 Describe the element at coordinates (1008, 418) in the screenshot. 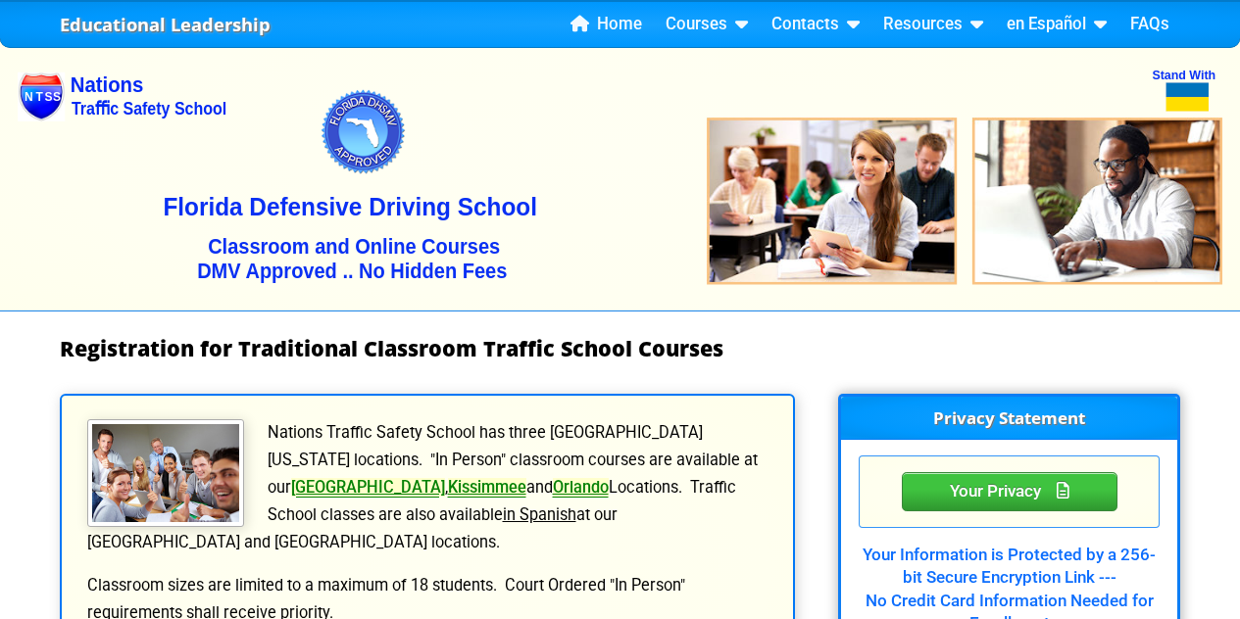

I see `h3: Privacy Statement` at that location.